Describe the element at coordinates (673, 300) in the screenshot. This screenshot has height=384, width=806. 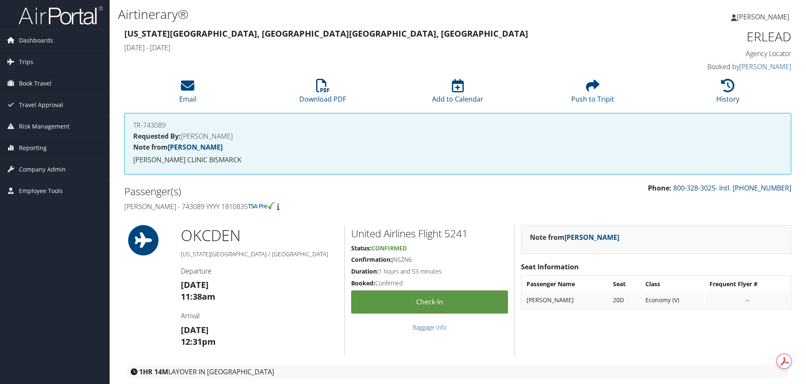
I see `td: Economy (V)` at that location.